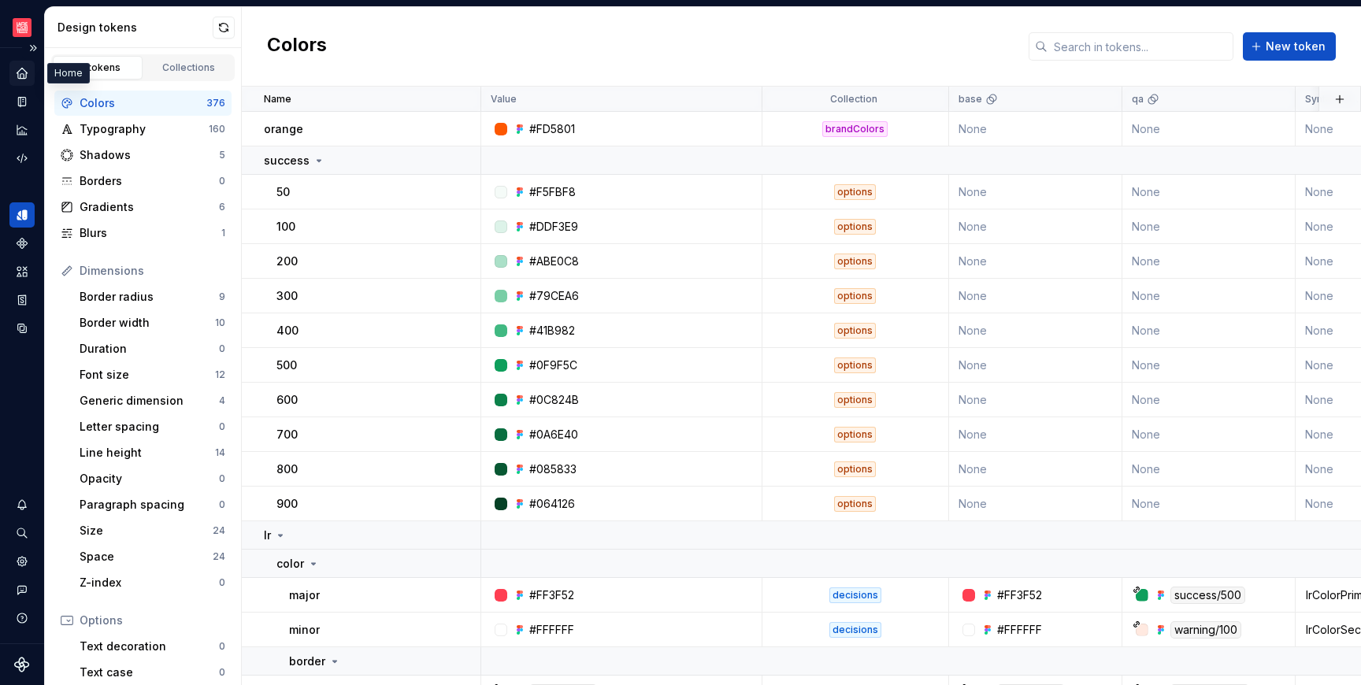  What do you see at coordinates (854, 99) in the screenshot?
I see `p: Collection` at bounding box center [854, 99].